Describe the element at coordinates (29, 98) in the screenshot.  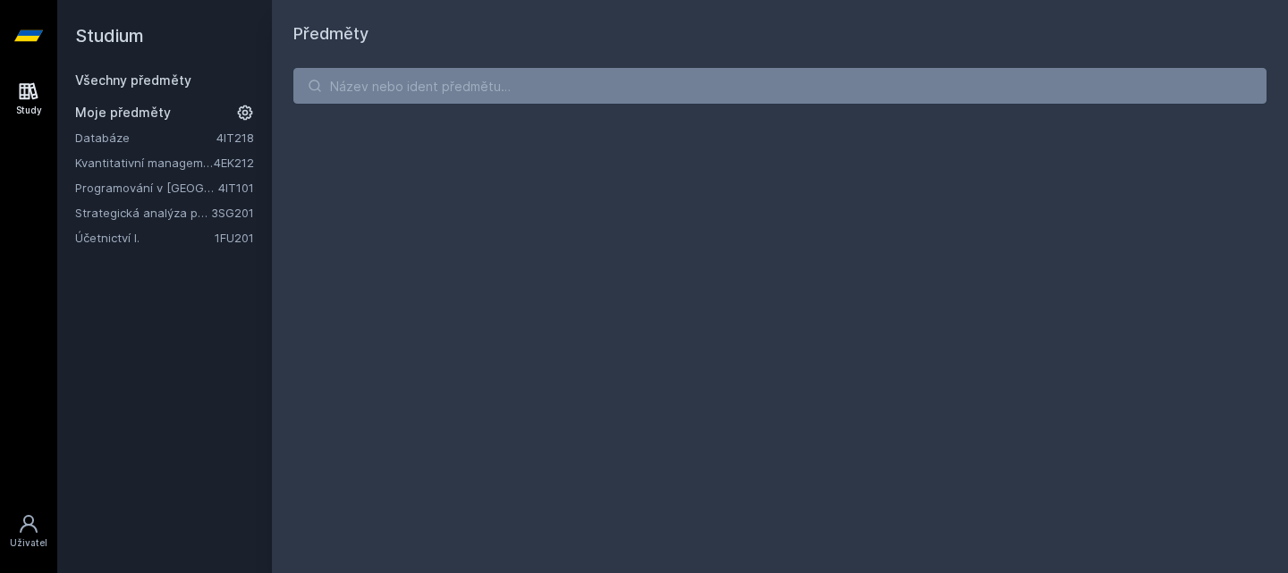
I see `a: Study` at that location.